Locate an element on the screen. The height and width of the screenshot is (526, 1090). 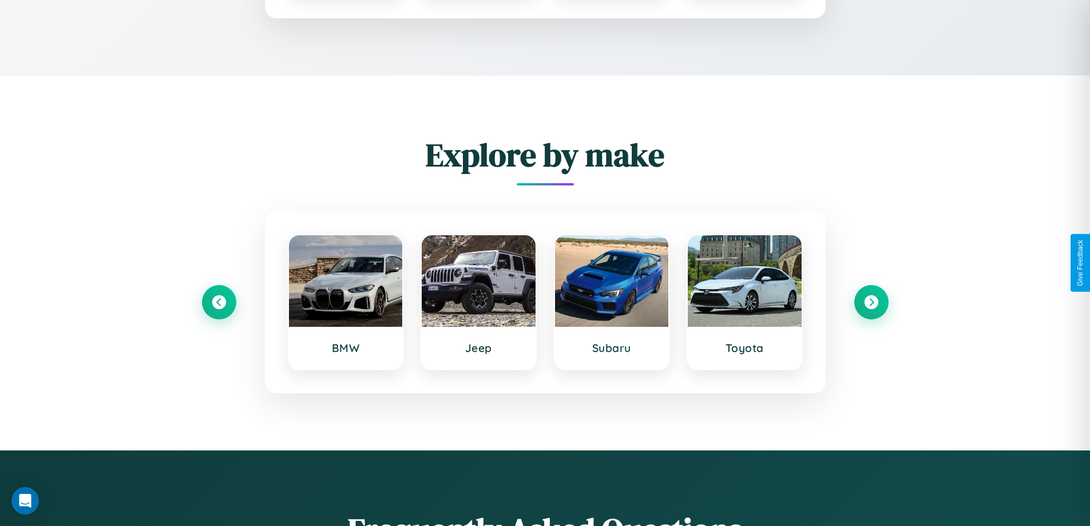
div: Give Feedback is located at coordinates (1081, 263).